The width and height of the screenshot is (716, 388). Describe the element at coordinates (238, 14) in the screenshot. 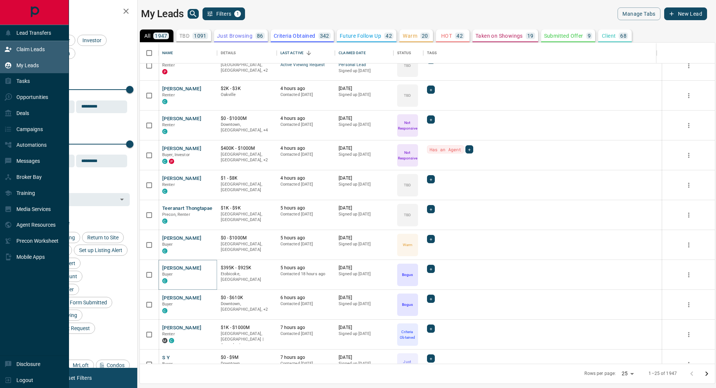

I see `span: 1` at that location.